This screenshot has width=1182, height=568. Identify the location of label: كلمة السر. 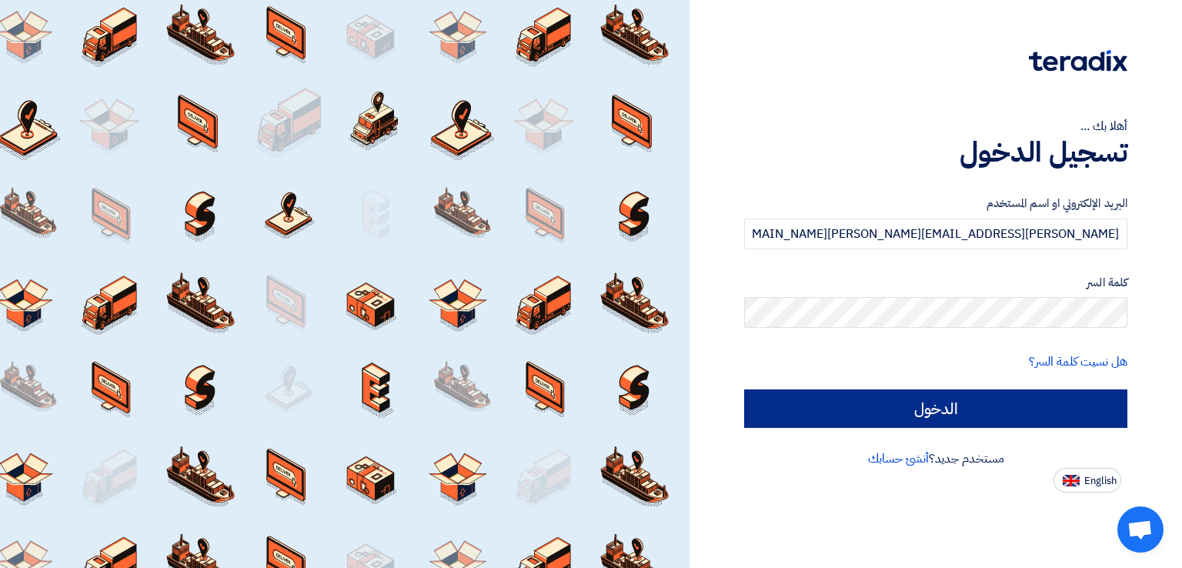
(936, 283).